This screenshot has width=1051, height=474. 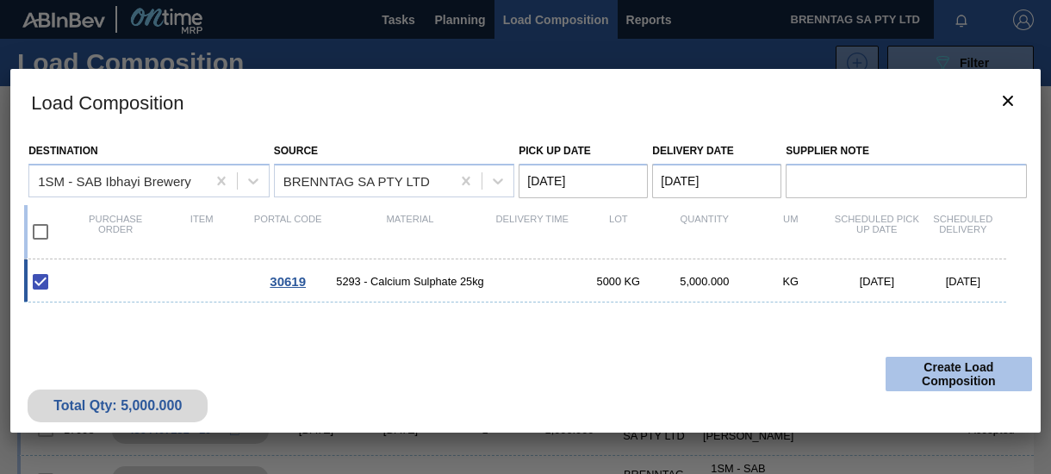 What do you see at coordinates (115, 232) in the screenshot?
I see `div: Purchase order` at bounding box center [115, 232].